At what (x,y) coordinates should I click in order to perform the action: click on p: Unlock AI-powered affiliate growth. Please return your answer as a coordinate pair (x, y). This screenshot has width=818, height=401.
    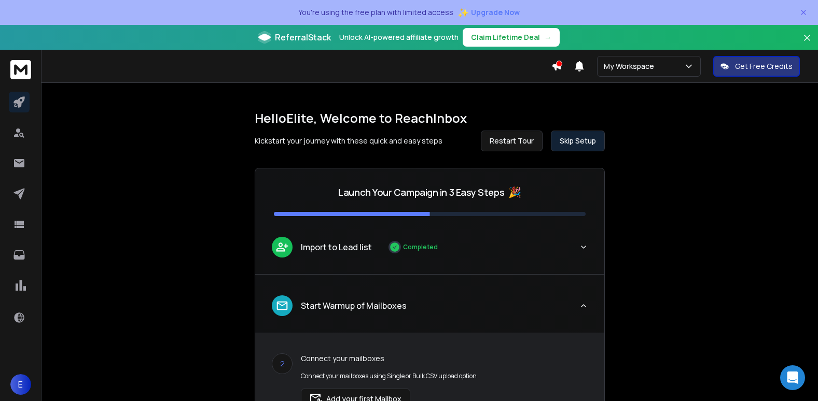
    Looking at the image, I should click on (399, 37).